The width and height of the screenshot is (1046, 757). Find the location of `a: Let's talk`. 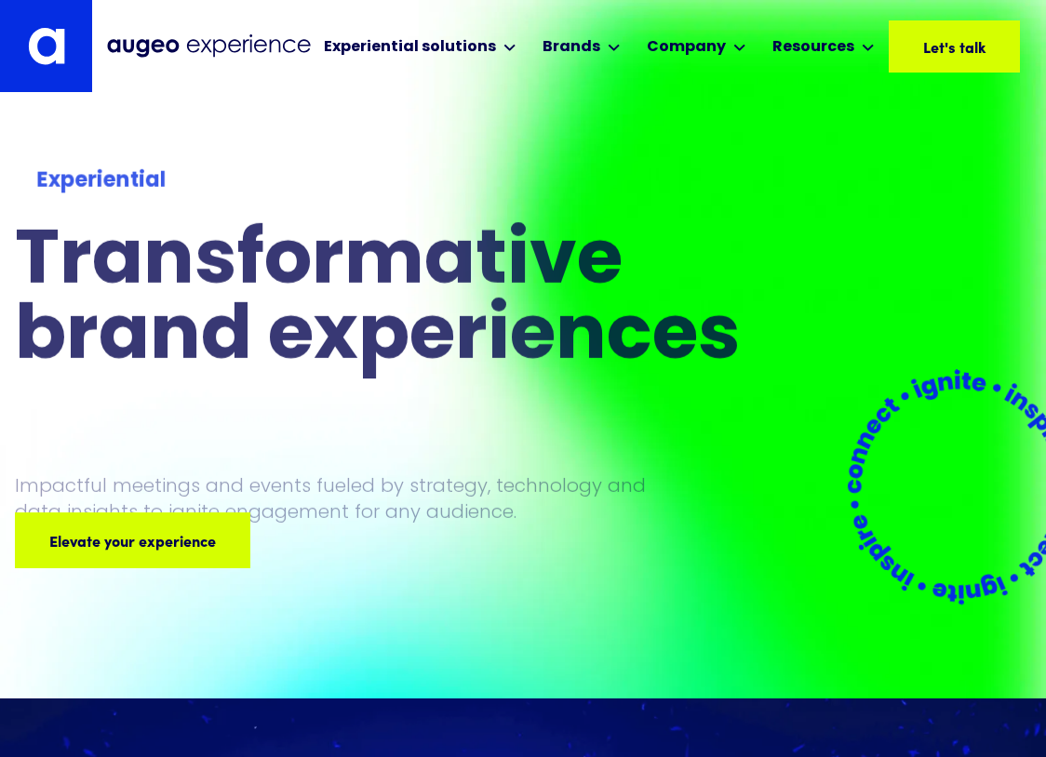

a: Let's talk is located at coordinates (953, 47).